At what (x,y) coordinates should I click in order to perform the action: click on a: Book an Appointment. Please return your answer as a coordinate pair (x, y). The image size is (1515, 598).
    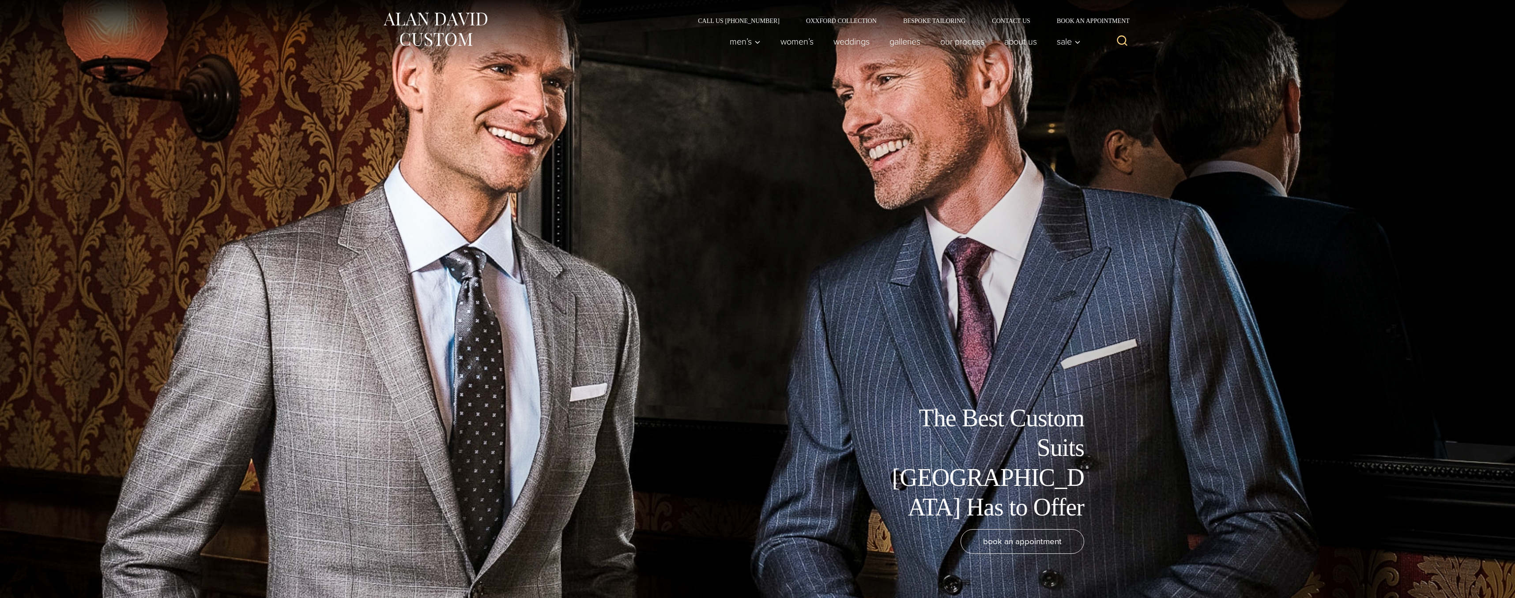
    Looking at the image, I should click on (1088, 21).